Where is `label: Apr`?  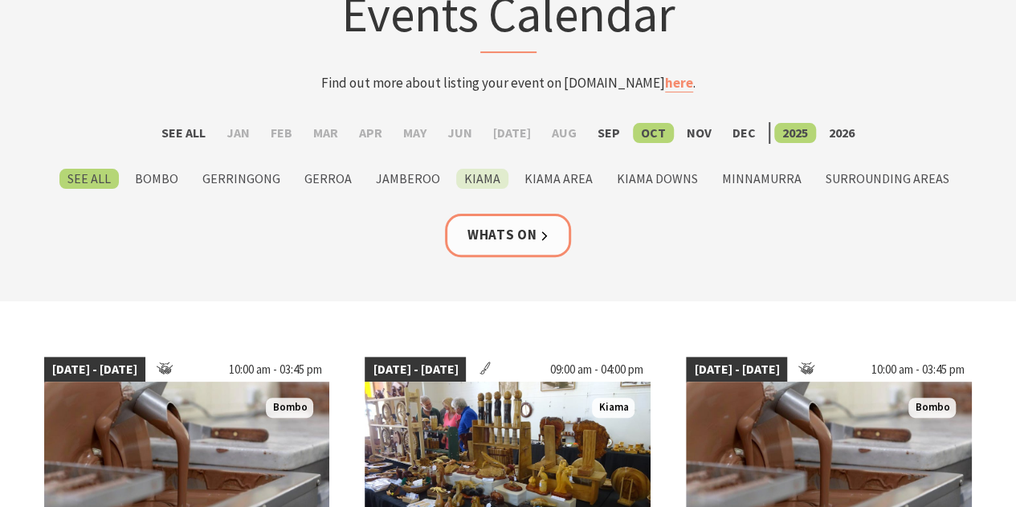
label: Apr is located at coordinates (370, 133).